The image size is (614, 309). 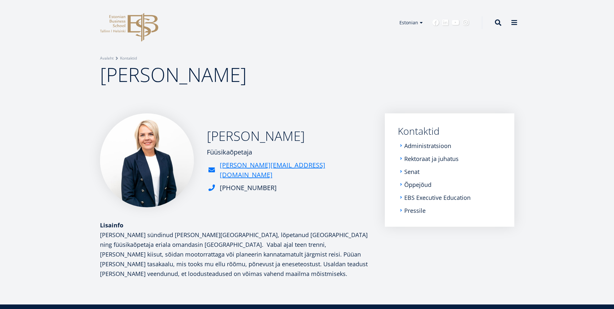 What do you see at coordinates (412, 172) in the screenshot?
I see `a: Senat` at bounding box center [412, 172].